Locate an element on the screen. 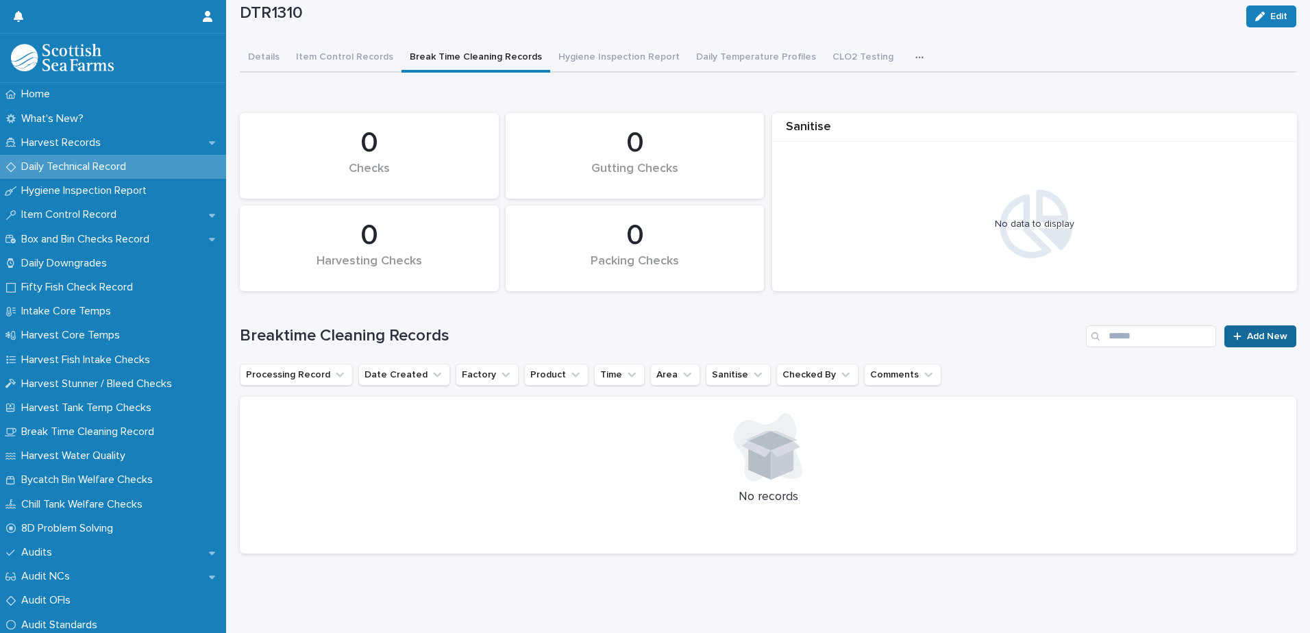 This screenshot has width=1310, height=633. span: Edit is located at coordinates (1278, 16).